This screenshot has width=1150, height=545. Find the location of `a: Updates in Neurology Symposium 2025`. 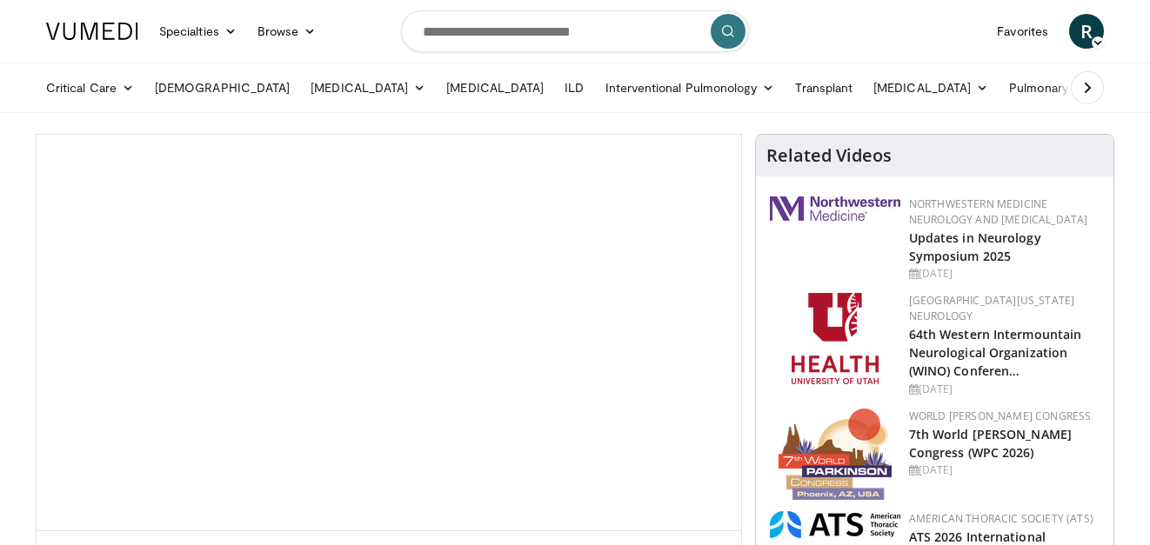

a: Updates in Neurology Symposium 2025 is located at coordinates (975, 247).